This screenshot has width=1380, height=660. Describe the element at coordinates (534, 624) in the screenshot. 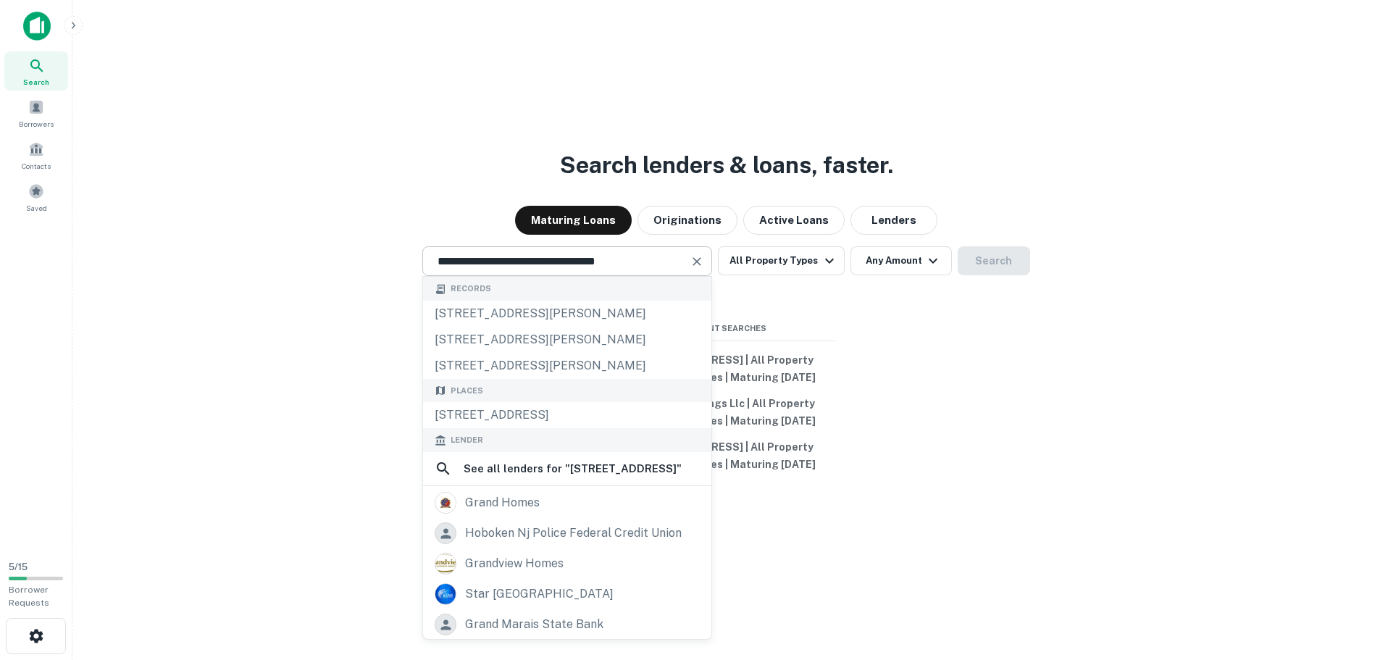

I see `div: grand marais state bank` at that location.